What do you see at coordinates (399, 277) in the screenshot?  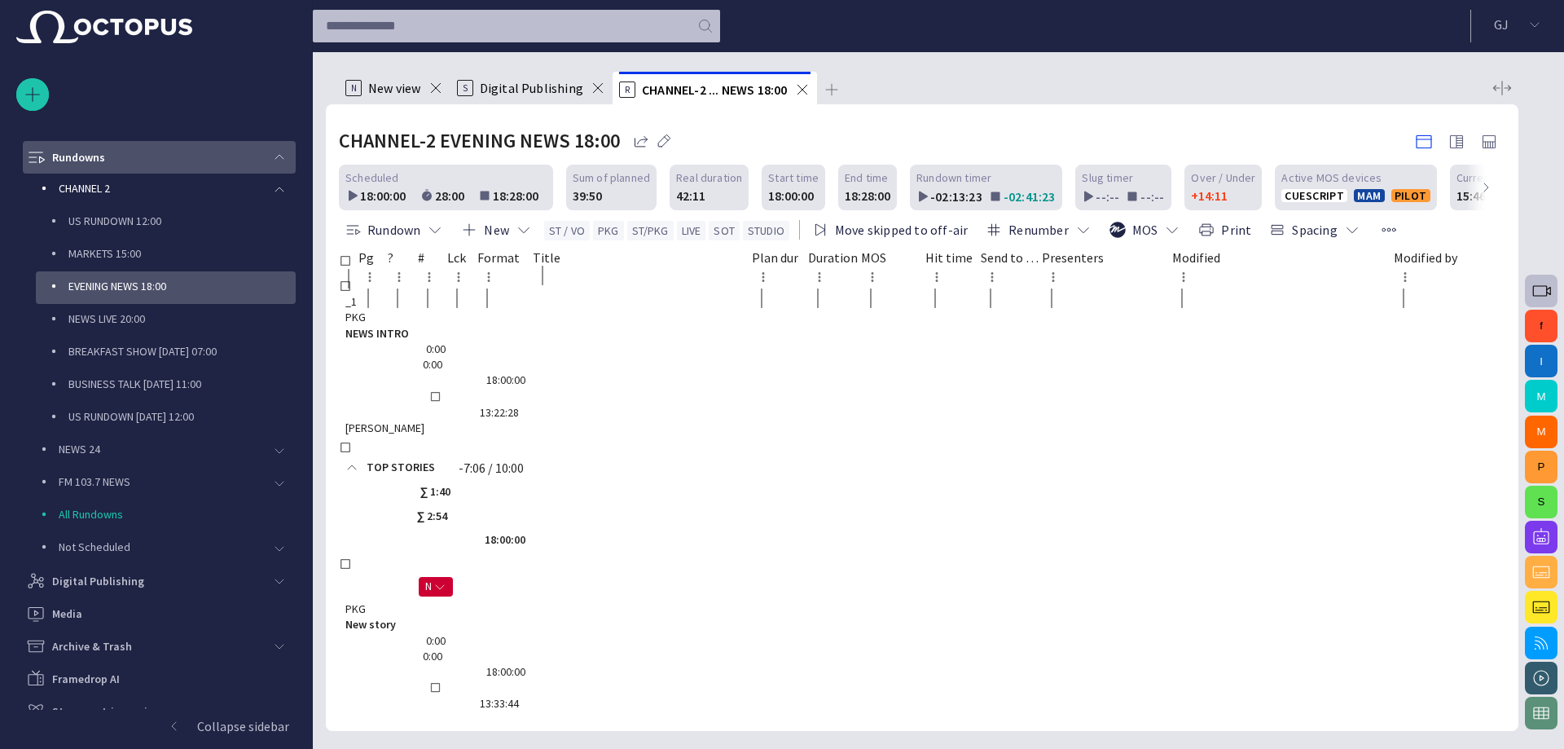 I see `button: ? column menu` at bounding box center [399, 277].